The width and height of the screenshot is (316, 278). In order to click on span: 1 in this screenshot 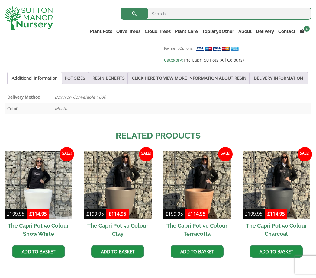, I will do `click(306, 29)`.